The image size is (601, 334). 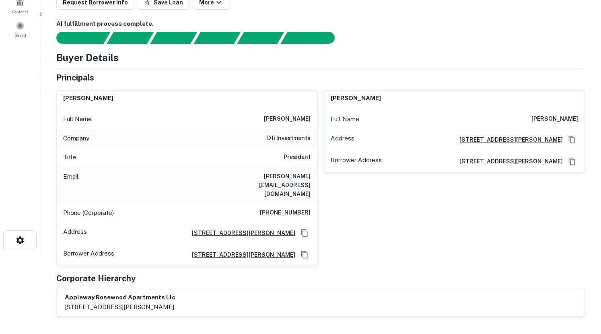 What do you see at coordinates (20, 29) in the screenshot?
I see `div: Saved` at bounding box center [20, 29].